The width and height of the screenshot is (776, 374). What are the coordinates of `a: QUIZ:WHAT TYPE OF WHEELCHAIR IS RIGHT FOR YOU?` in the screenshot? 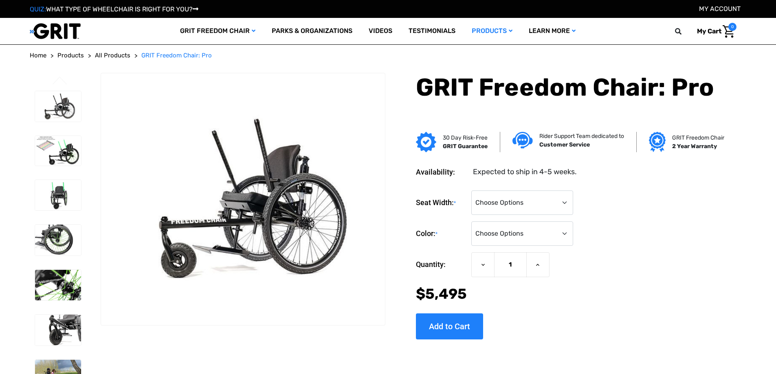 It's located at (114, 9).